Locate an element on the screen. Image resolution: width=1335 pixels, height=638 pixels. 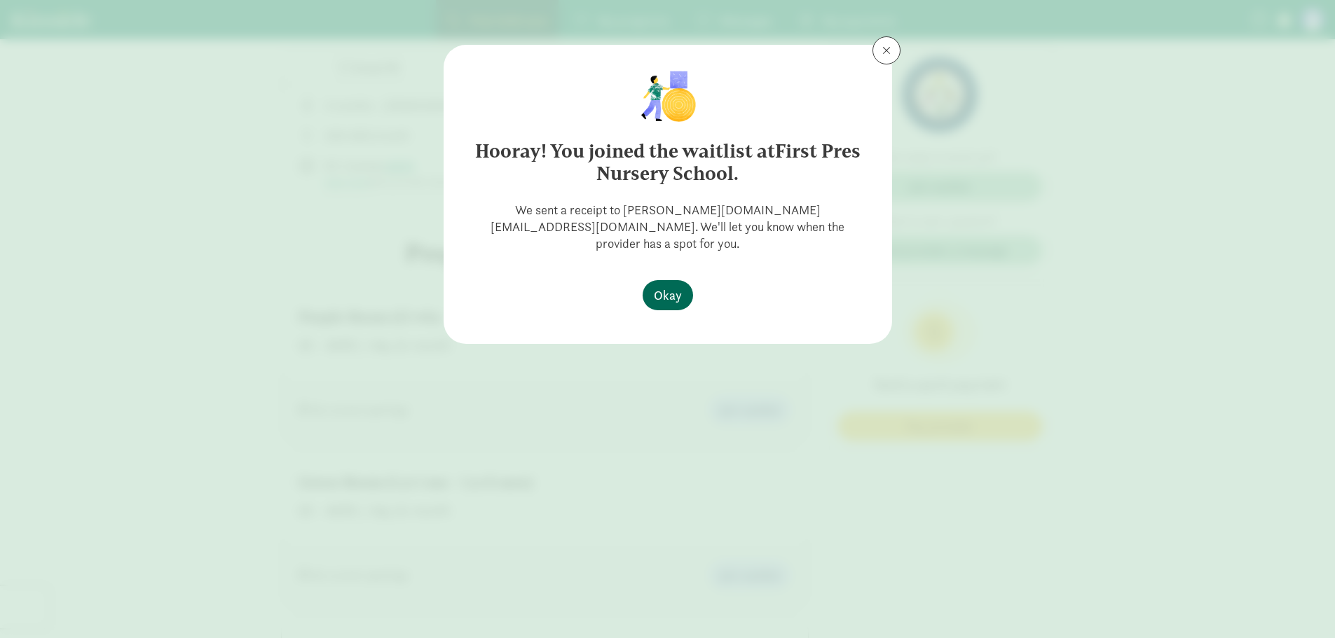
span: Okay is located at coordinates (668, 295).